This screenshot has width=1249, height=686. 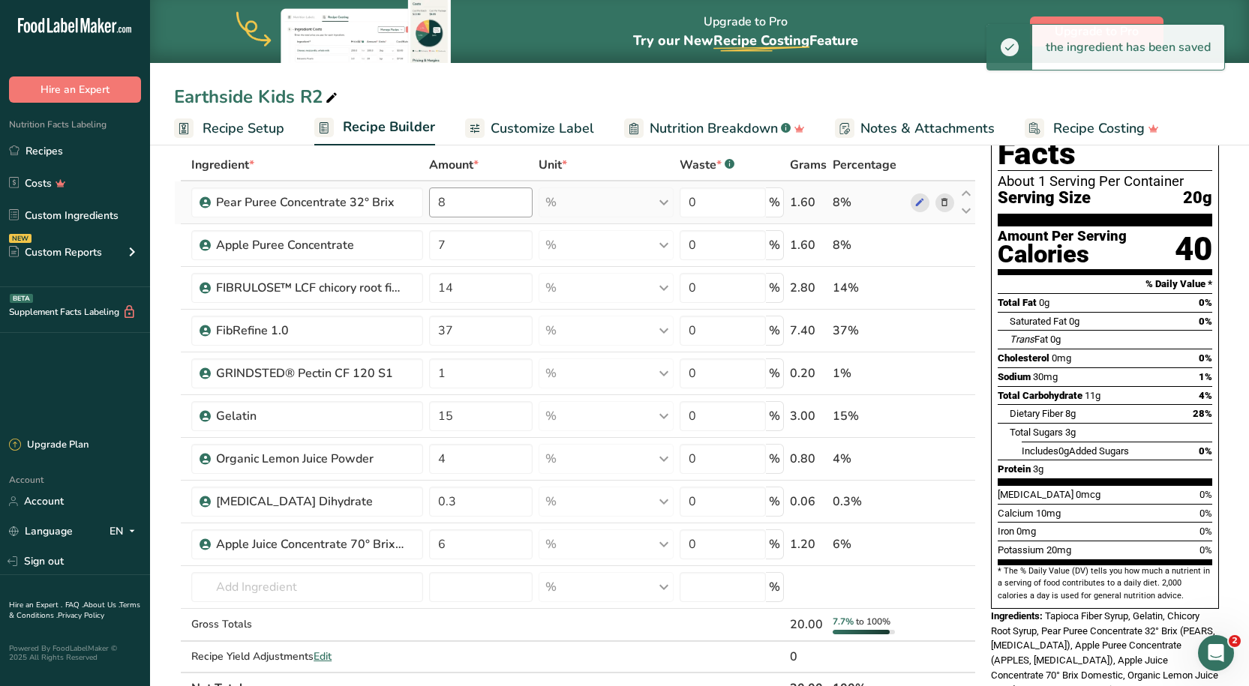 What do you see at coordinates (1070, 413) in the screenshot?
I see `span: 8g` at bounding box center [1070, 413].